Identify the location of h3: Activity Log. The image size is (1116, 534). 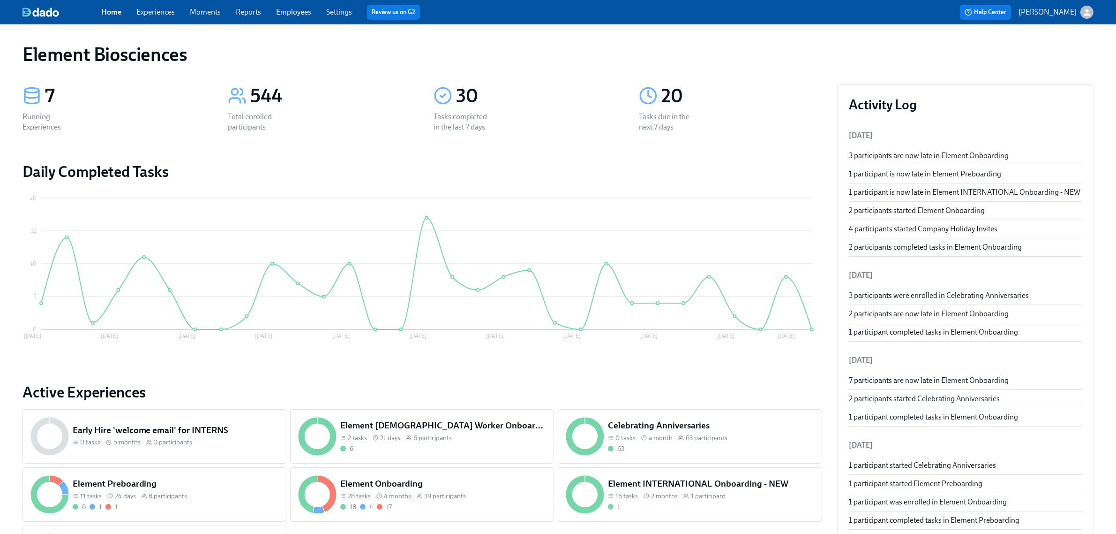
(965, 105).